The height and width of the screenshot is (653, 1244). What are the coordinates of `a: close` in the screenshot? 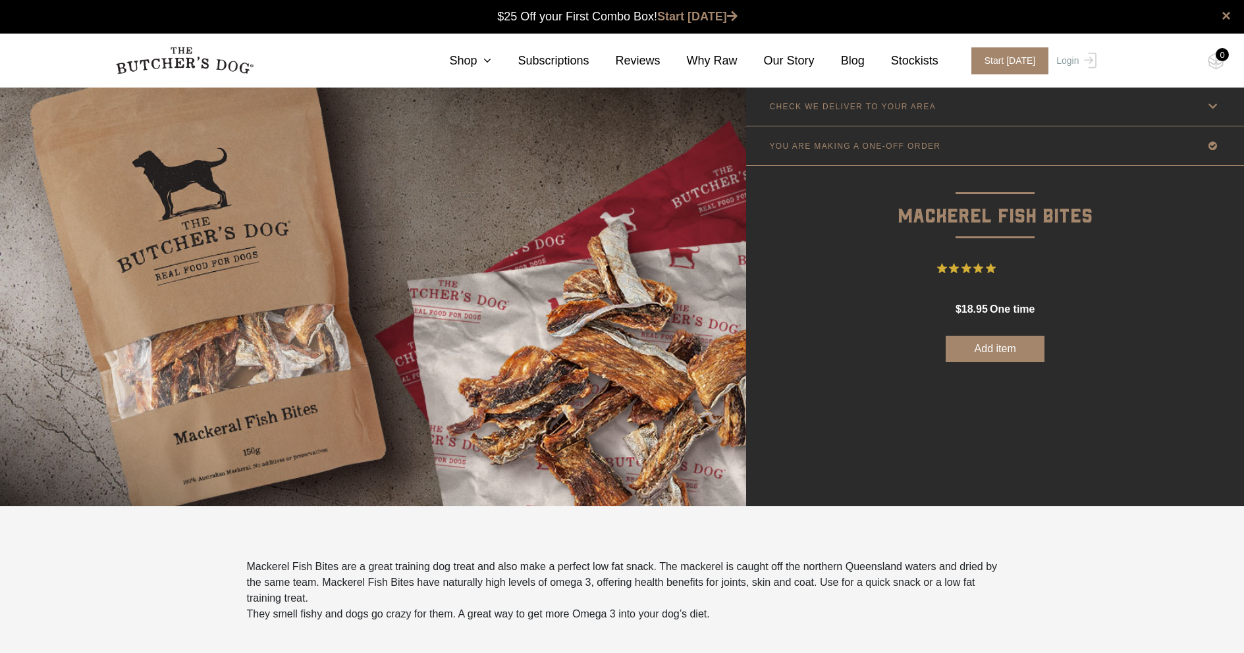 It's located at (1226, 16).